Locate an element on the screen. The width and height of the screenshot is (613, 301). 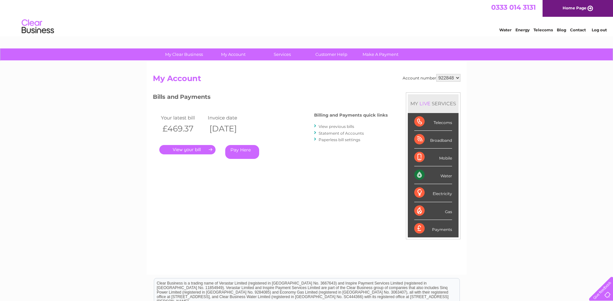
a: My Clear Business is located at coordinates (184, 54).